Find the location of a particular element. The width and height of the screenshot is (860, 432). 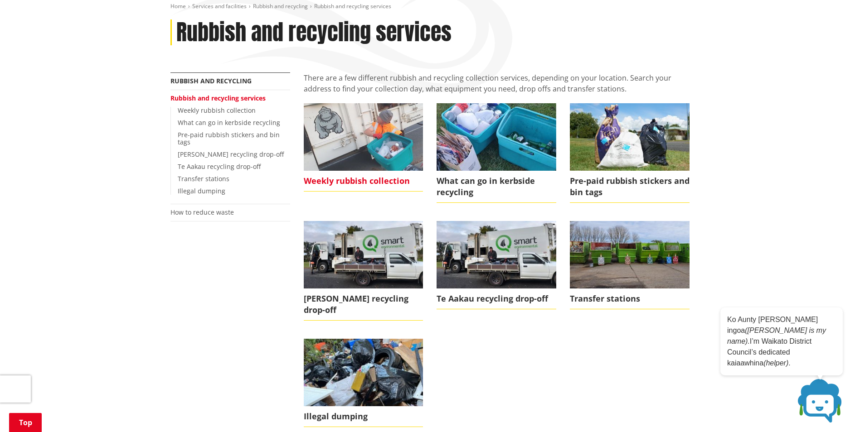

a: Home is located at coordinates (178, 6).